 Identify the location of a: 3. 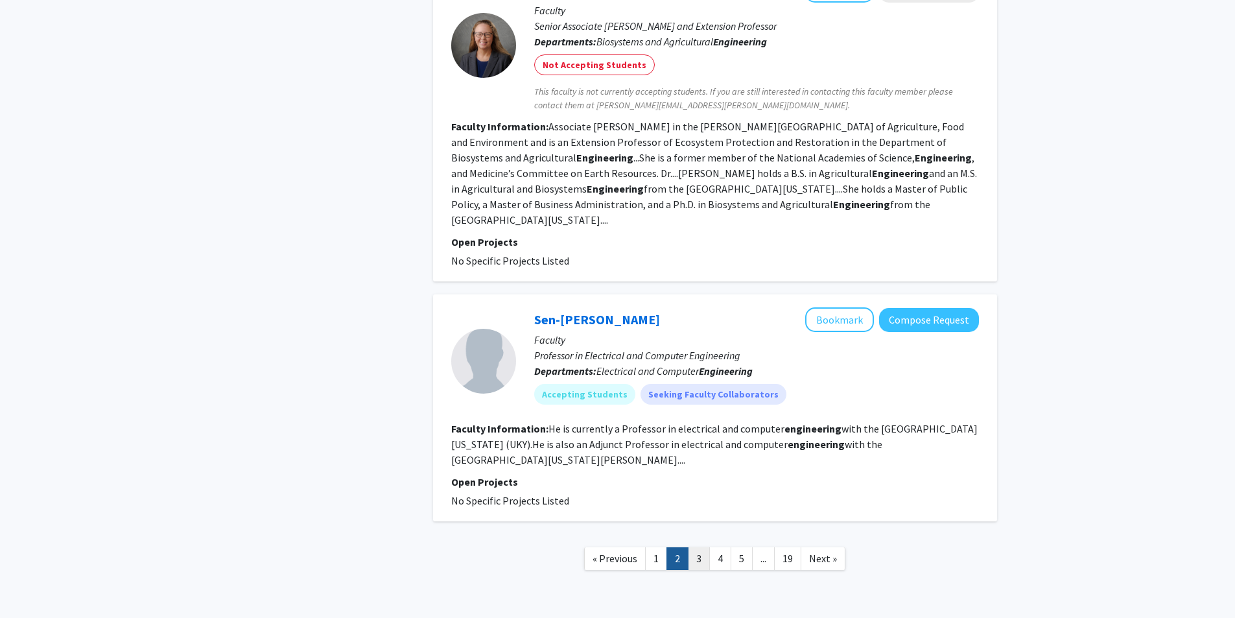
(699, 558).